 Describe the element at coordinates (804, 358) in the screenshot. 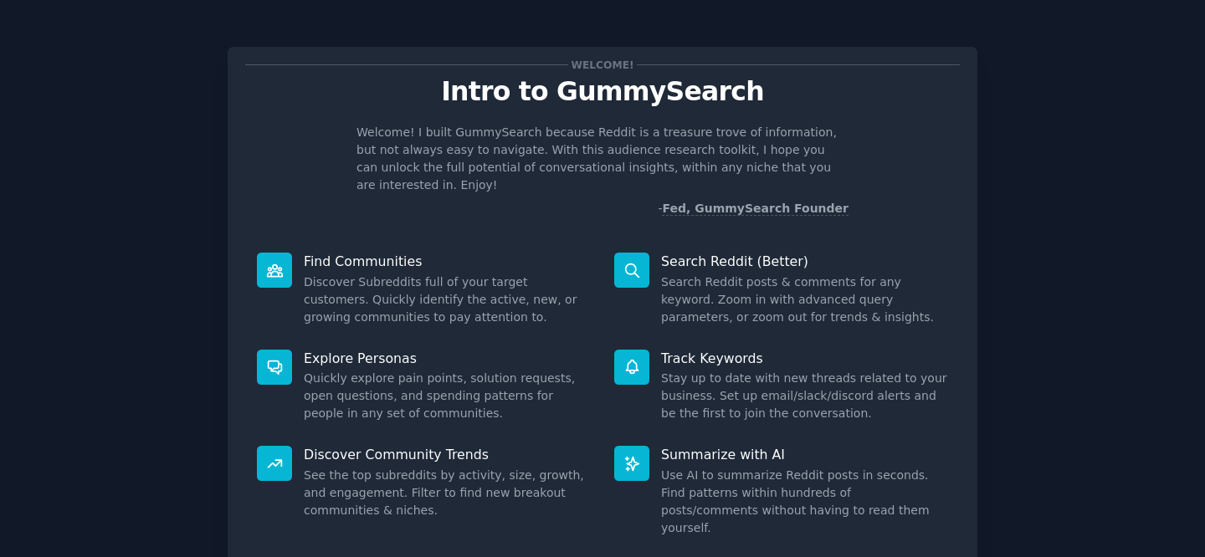

I see `p: Track Keywords` at that location.